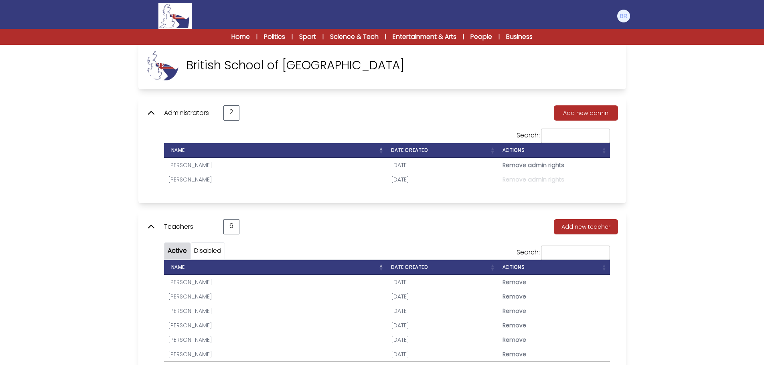  Describe the element at coordinates (190, 227) in the screenshot. I see `p: Teachers` at that location.